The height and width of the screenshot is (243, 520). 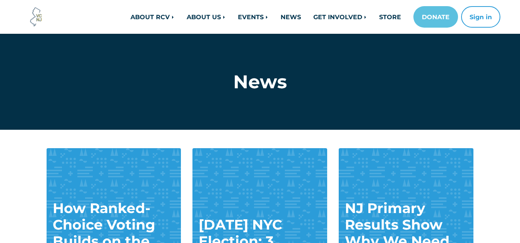 What do you see at coordinates (298, 17) in the screenshot?
I see `nav: Main navigation` at bounding box center [298, 17].